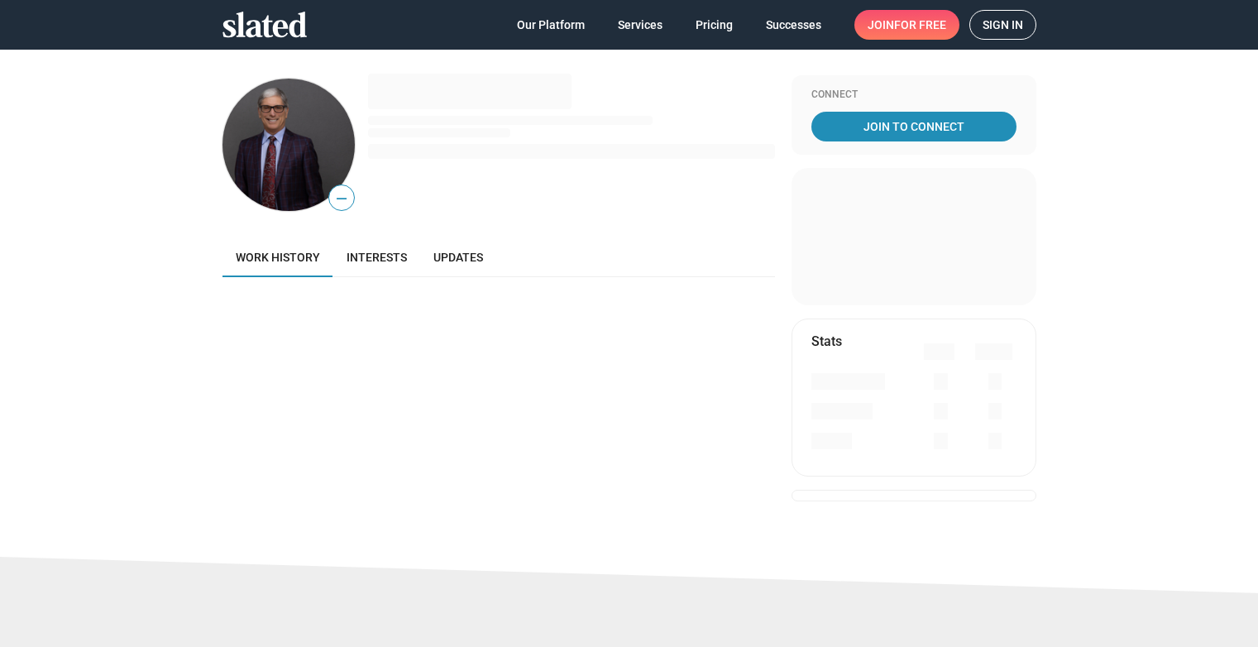 This screenshot has height=647, width=1258. Describe the element at coordinates (1002, 25) in the screenshot. I see `span: Sign in` at that location.